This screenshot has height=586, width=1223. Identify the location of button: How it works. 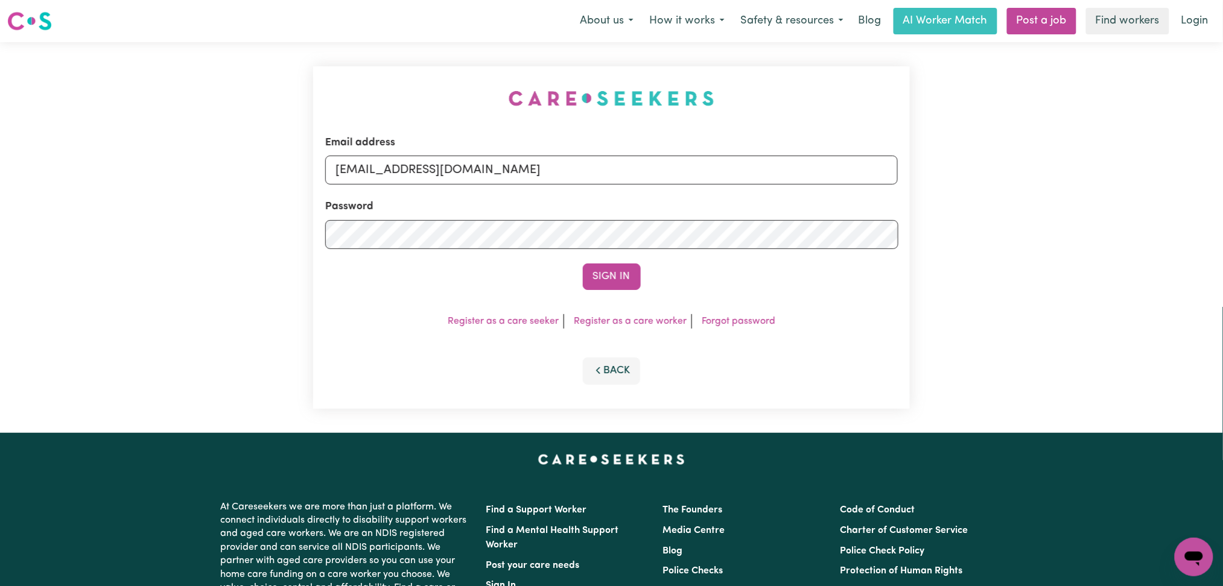
(686, 21).